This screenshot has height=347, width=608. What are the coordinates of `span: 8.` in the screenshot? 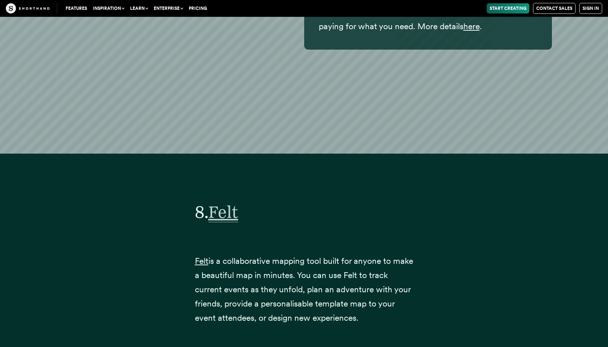 It's located at (202, 211).